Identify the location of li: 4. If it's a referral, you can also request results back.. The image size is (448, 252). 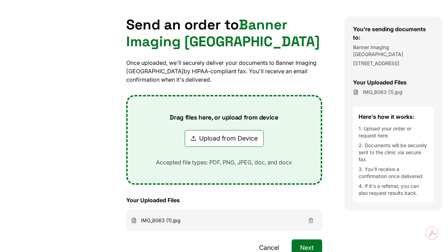
(393, 190).